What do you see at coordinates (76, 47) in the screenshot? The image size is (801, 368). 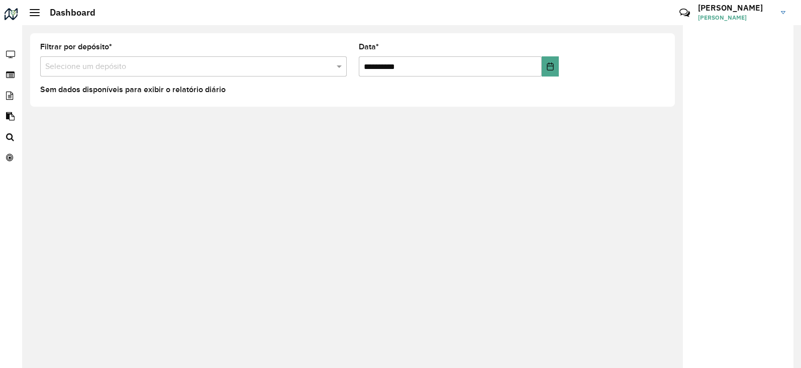 I see `label: Filtrar por depósito` at bounding box center [76, 47].